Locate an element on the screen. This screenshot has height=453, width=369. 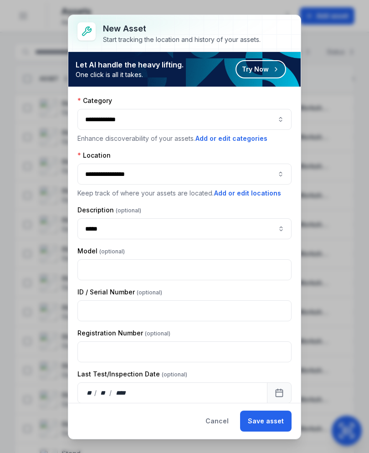
label: ID / Serial Number is located at coordinates (120, 292).